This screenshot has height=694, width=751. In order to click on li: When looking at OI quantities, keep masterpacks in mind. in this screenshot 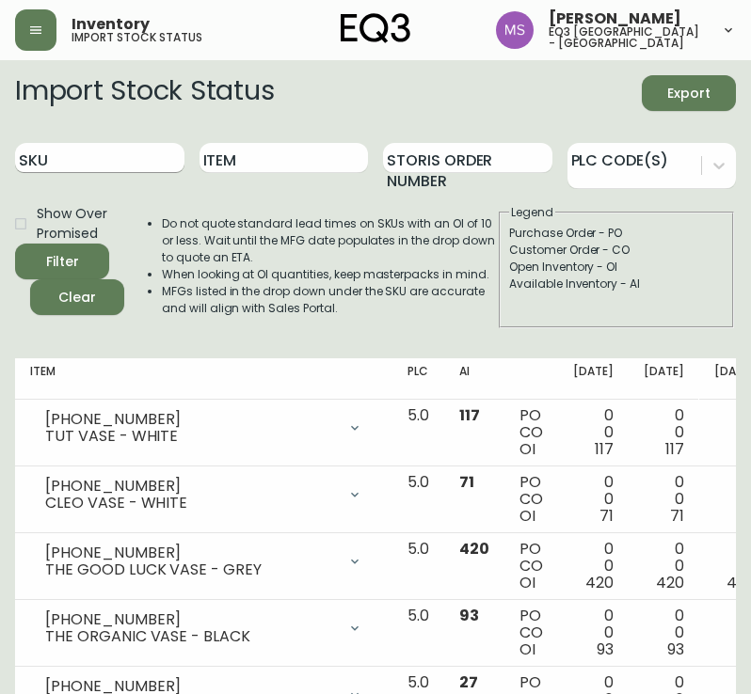, I will do `click(329, 275)`.